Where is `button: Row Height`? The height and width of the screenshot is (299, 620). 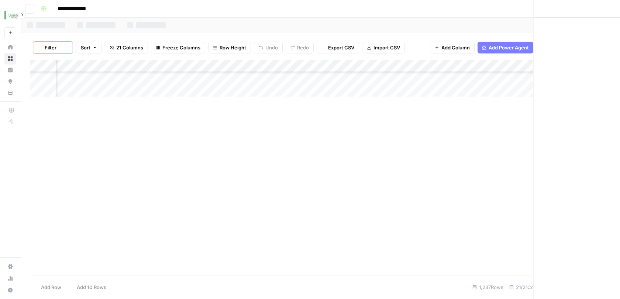 button: Row Height is located at coordinates (230, 48).